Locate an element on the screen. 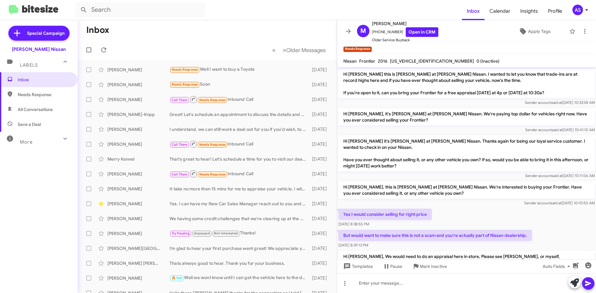 This screenshot has width=596, height=293. p: But would want to make sure this is not a scam and you're actually part of Nissan dealership. is located at coordinates (435, 236).